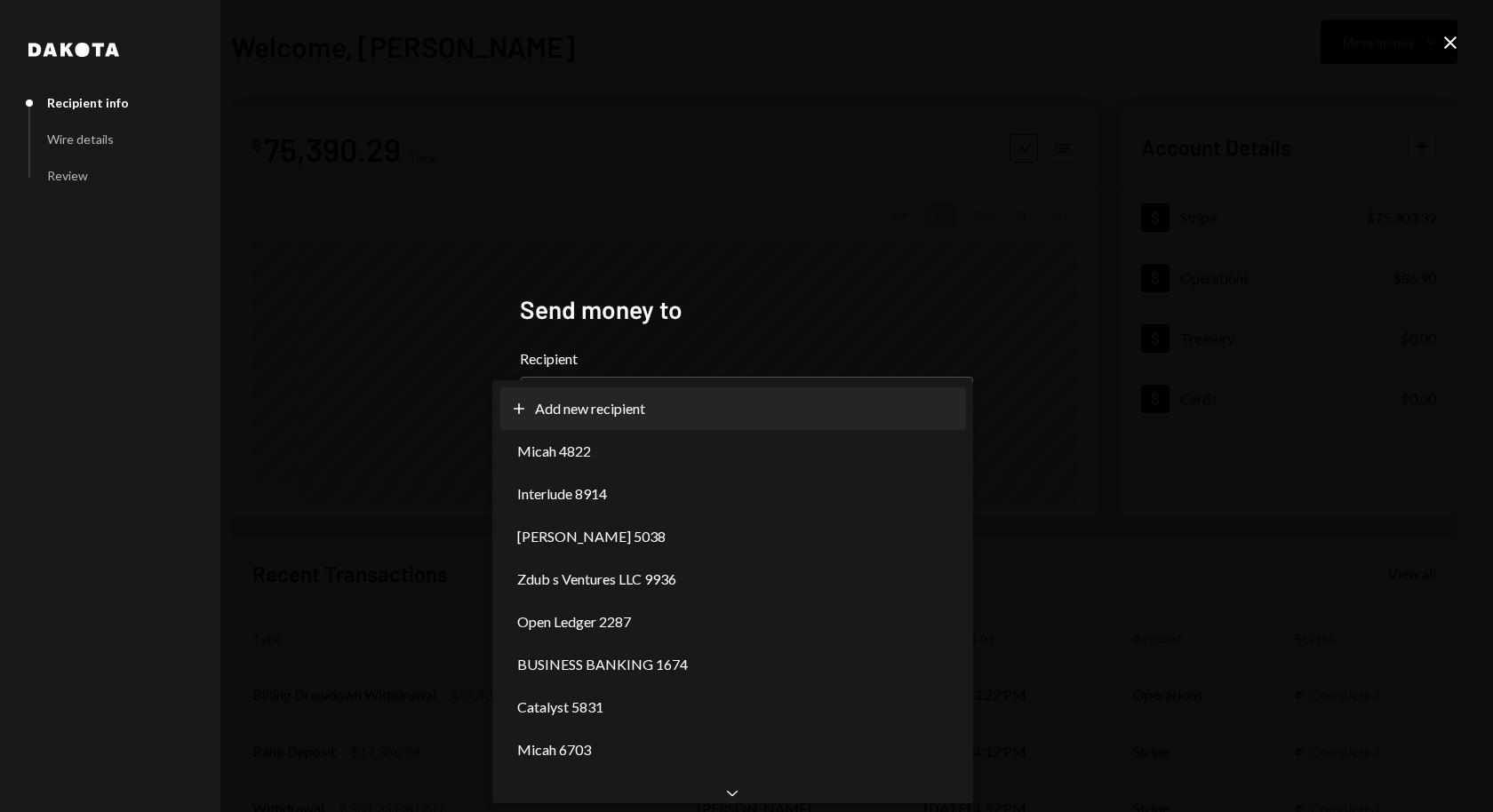  I want to click on button: Recipient, so click(746, 402).